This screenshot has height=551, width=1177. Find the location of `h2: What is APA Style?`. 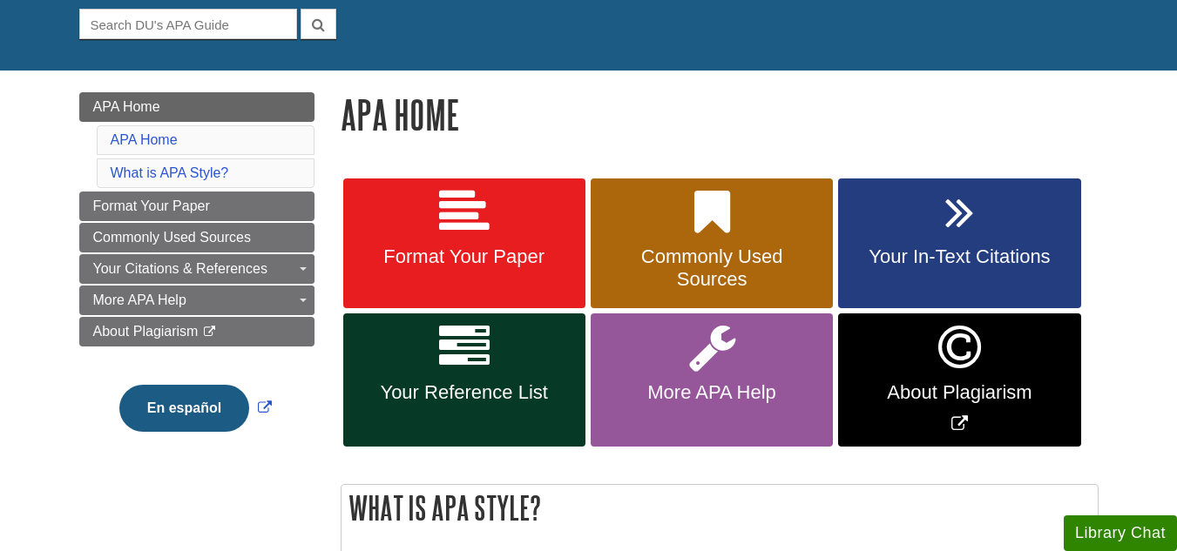

h2: What is APA Style? is located at coordinates (719, 508).